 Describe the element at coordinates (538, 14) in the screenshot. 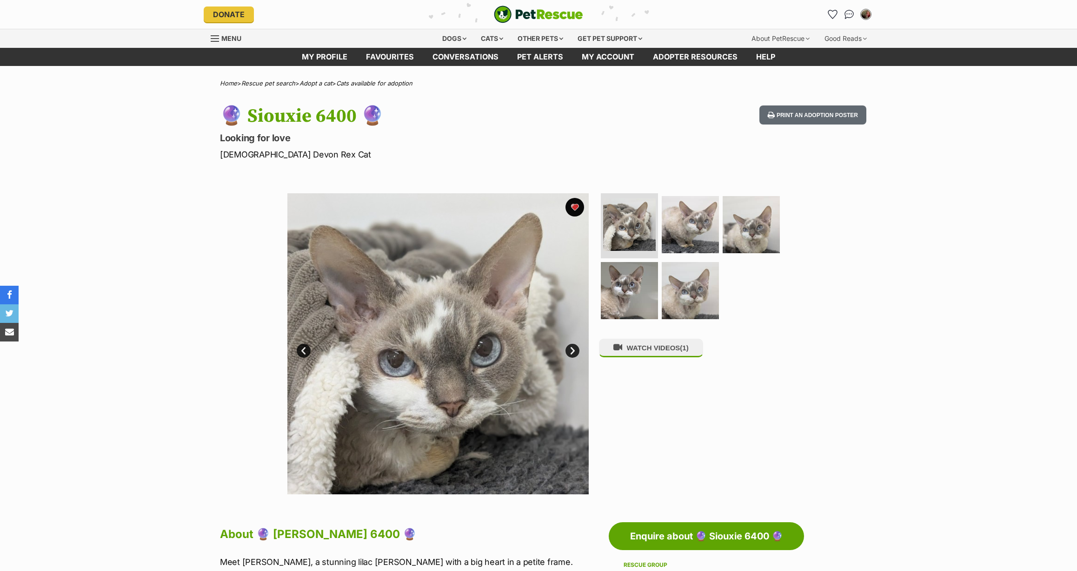

I see `img: logo-cat-932fe2b9b8326f06289b0f2fb663e598f794de774fb13d1741a6617ecf9a85b4.svg` at that location.